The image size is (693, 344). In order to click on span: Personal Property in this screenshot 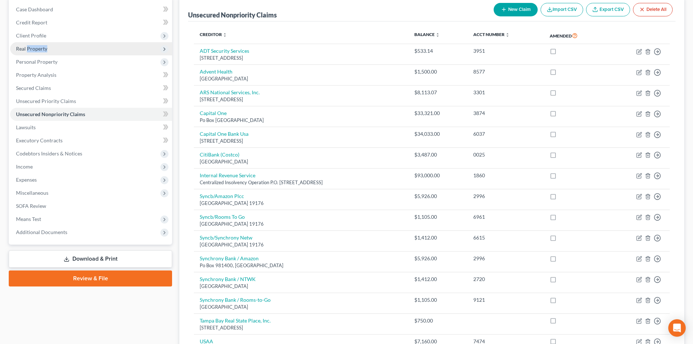, I will do `click(37, 62)`.